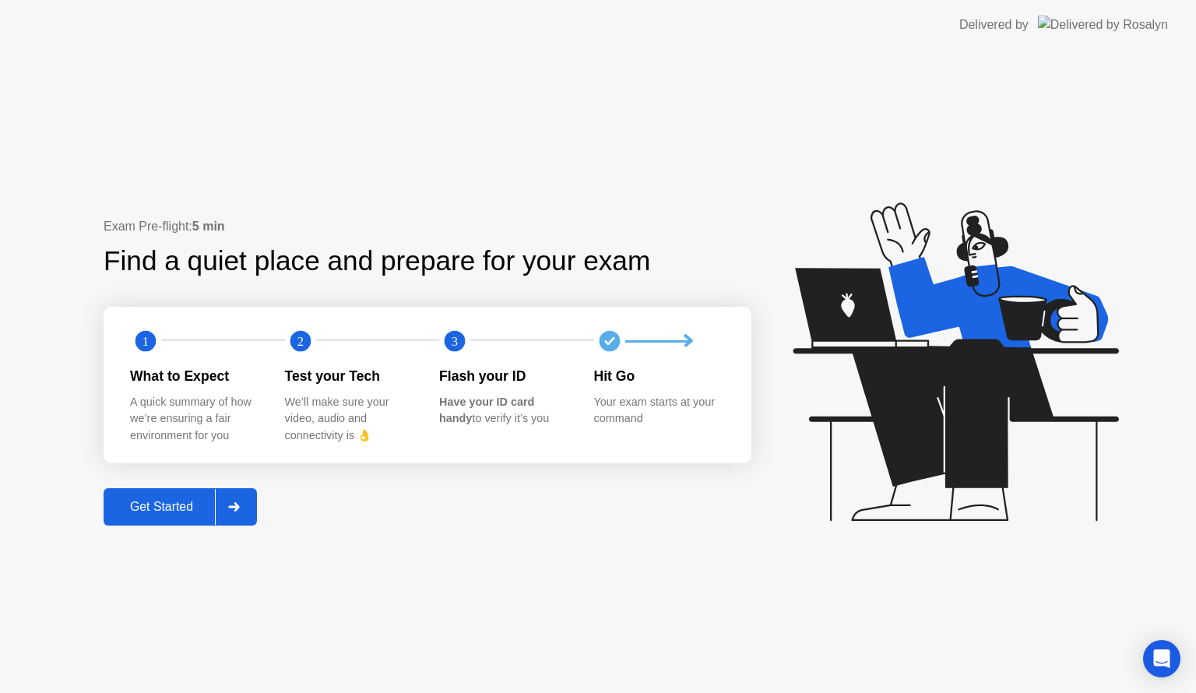 This screenshot has height=693, width=1196. I want to click on div: Test your Tech, so click(350, 376).